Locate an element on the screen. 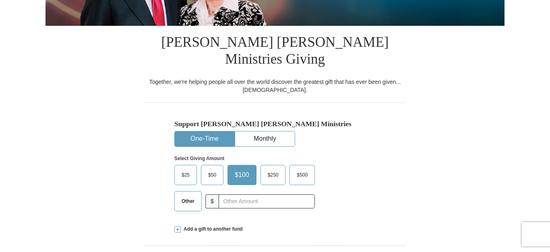  div: Together, we're helping people all over the world discover the greatest gift that has ever been g... is located at coordinates (275, 86).